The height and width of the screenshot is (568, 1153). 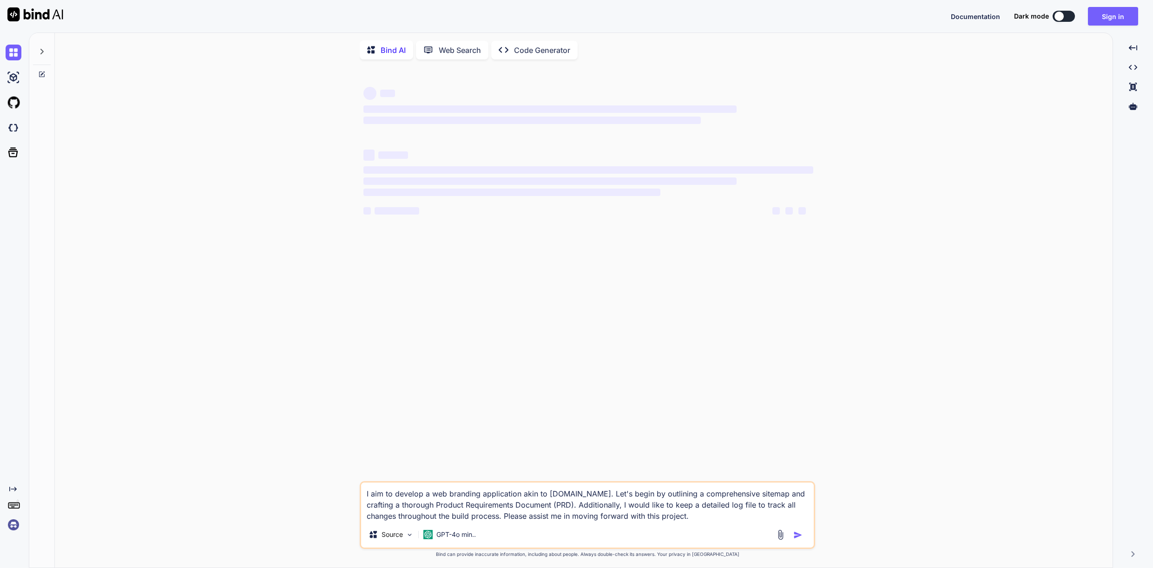 What do you see at coordinates (798, 535) in the screenshot?
I see `img: icon` at bounding box center [798, 535].